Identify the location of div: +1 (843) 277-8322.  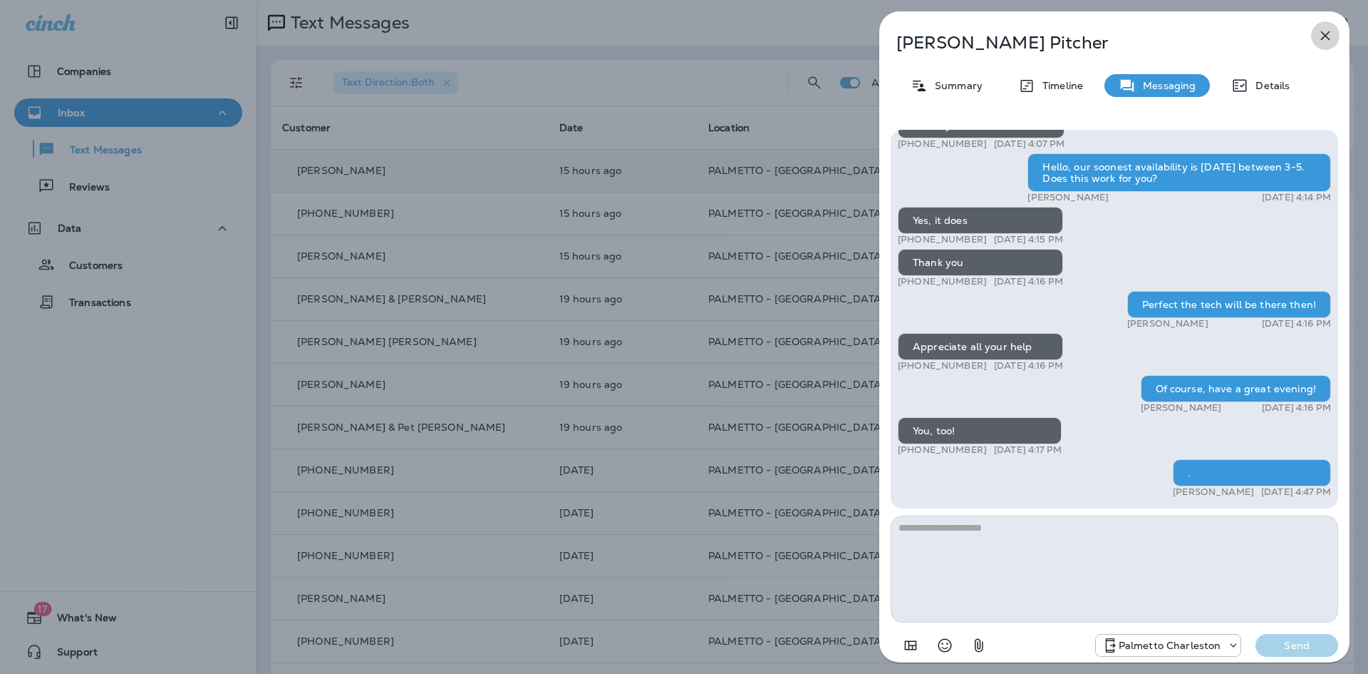
(1169, 645).